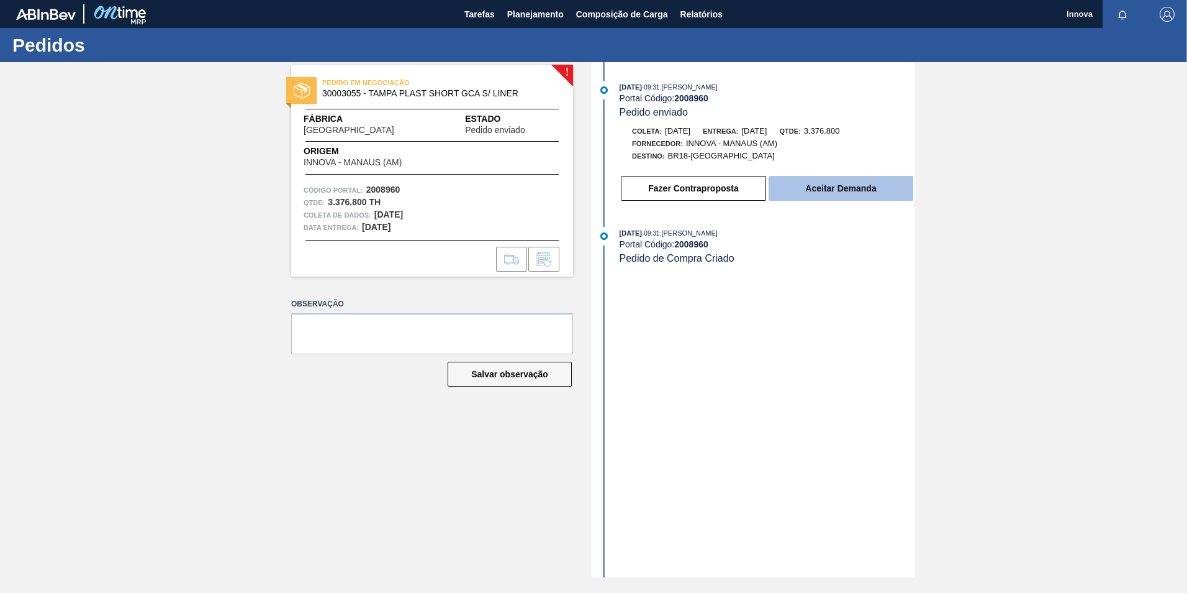 This screenshot has width=1187, height=593. Describe the element at coordinates (658, 143) in the screenshot. I see `span: Fornecedor:` at that location.